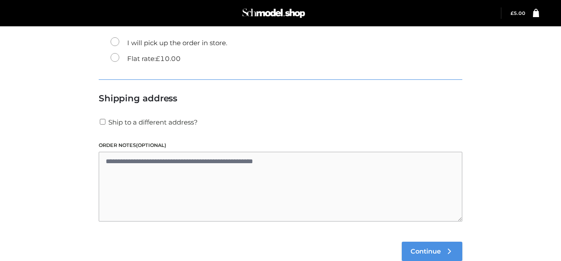 This screenshot has width=561, height=261. What do you see at coordinates (103, 121) in the screenshot?
I see `input: Ship to a different address?` at bounding box center [103, 121].